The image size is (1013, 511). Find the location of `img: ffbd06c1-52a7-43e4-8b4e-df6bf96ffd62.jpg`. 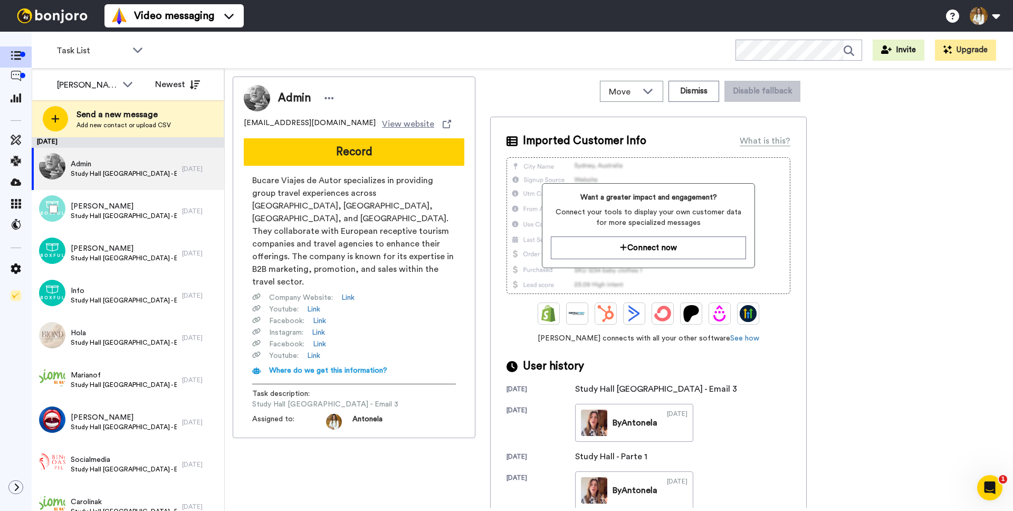

img: ffbd06c1-52a7-43e4-8b4e-df6bf96ffd62.jpg is located at coordinates (52, 419).